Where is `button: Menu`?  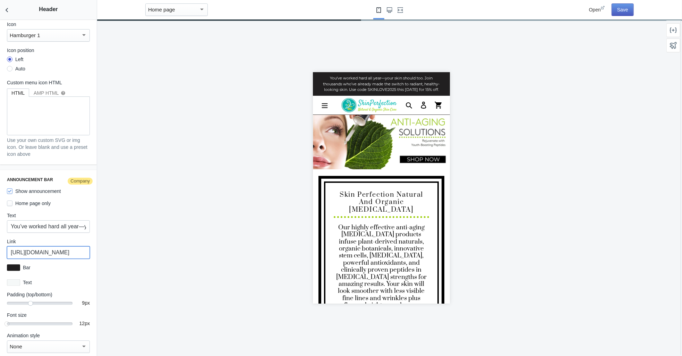 button: Menu is located at coordinates (12, 33).